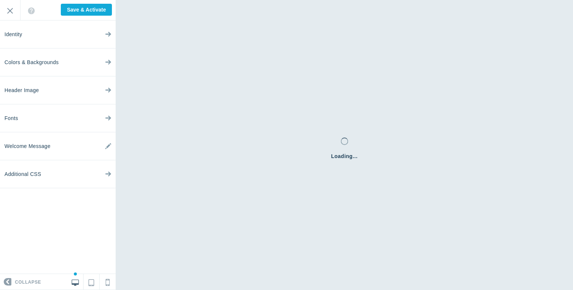 The height and width of the screenshot is (290, 573). Describe the element at coordinates (86, 10) in the screenshot. I see `input: Save & Activate` at that location.